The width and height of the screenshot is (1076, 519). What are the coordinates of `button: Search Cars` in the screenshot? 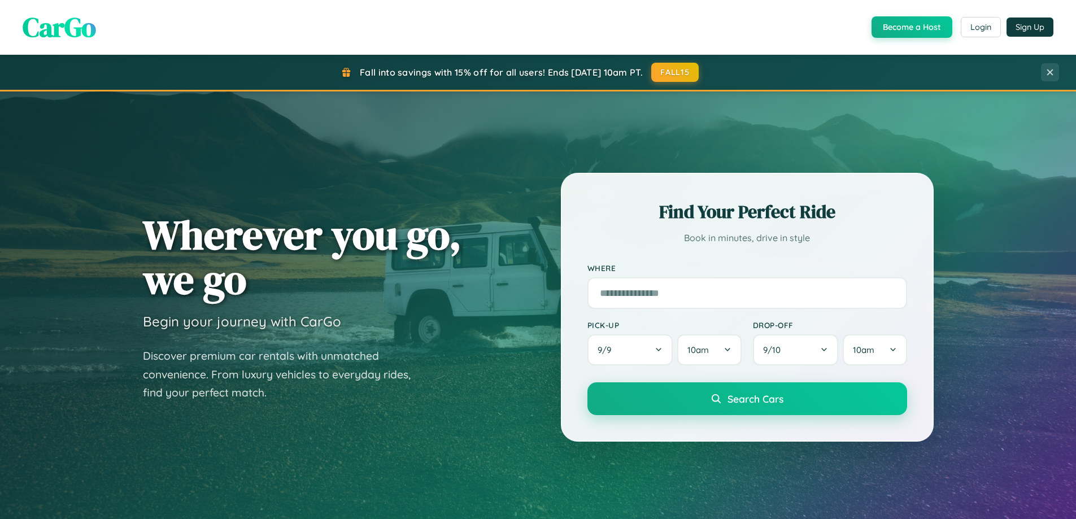 It's located at (747, 399).